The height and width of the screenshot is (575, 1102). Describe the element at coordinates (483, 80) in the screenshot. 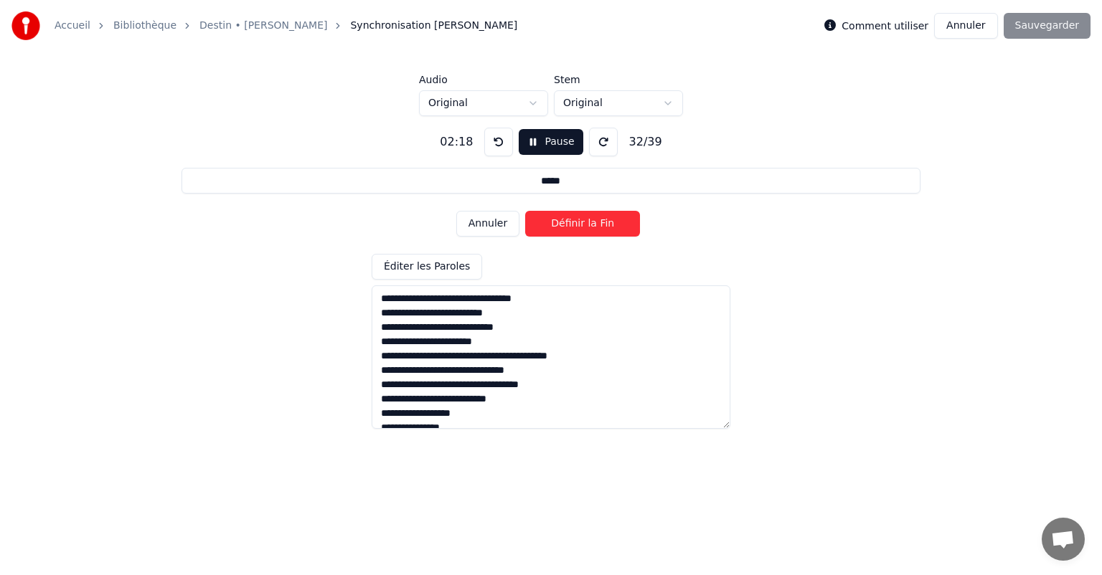

I see `label: Audio` at that location.